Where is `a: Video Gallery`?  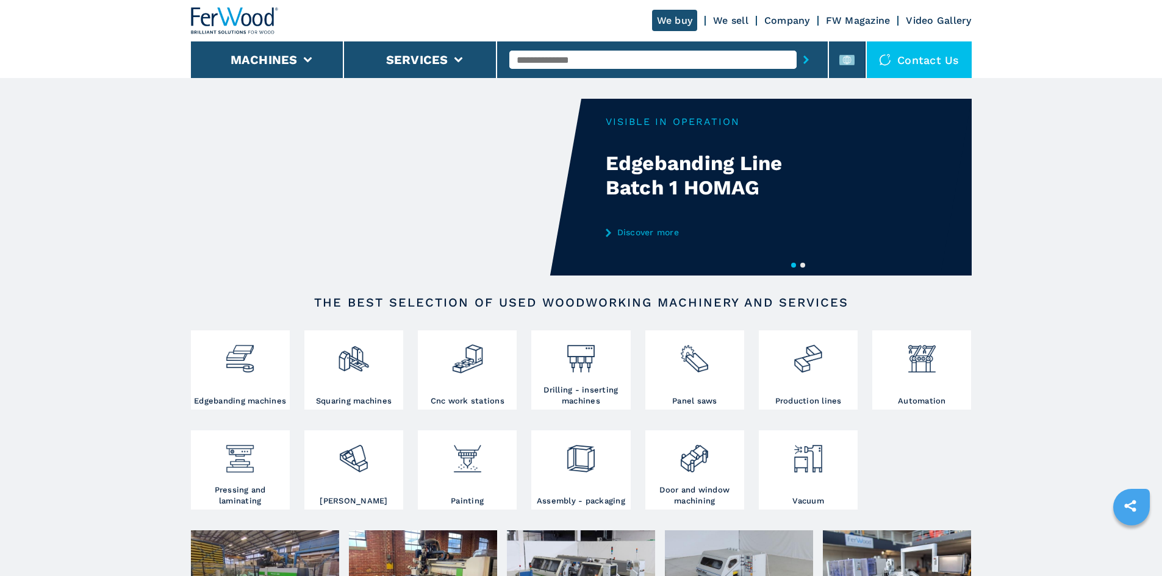
a: Video Gallery is located at coordinates (938, 20).